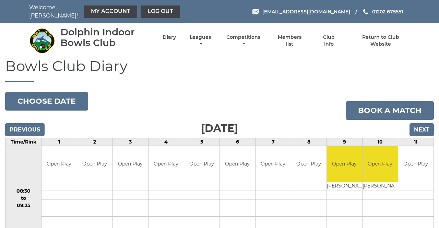  Describe the element at coordinates (365, 12) in the screenshot. I see `img: Phone us` at that location.